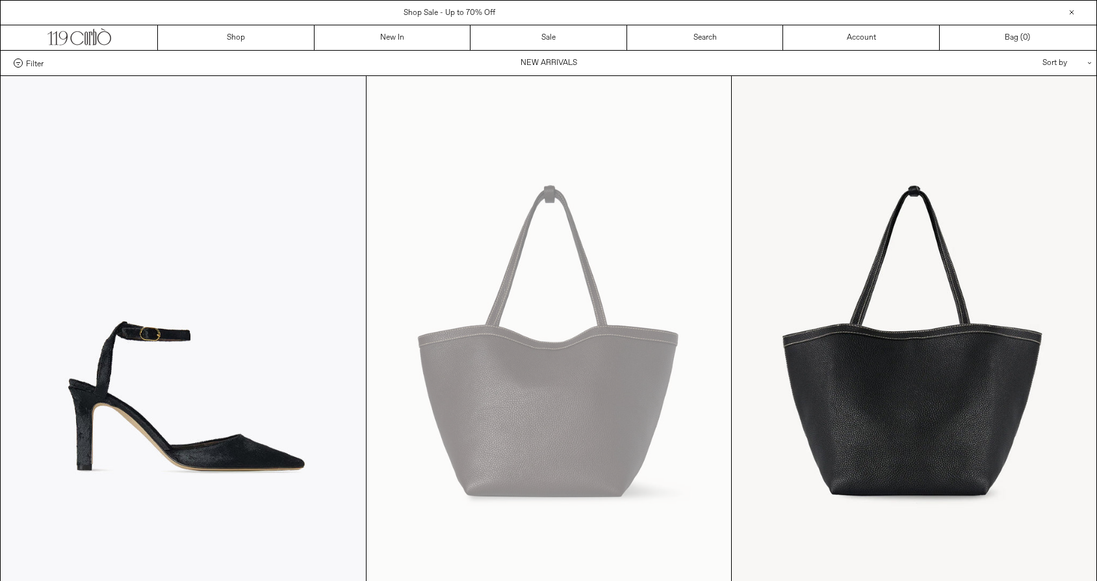  Describe the element at coordinates (1025, 38) in the screenshot. I see `span: 0` at that location.